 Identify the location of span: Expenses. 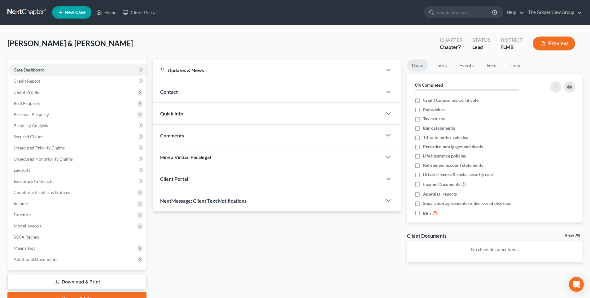
(22, 215).